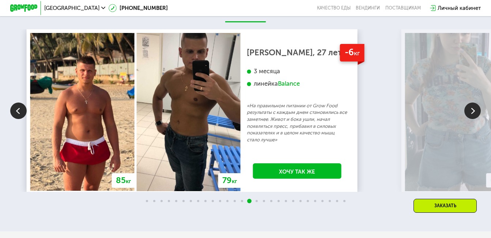  I want to click on img: Slide right, so click(473, 111).